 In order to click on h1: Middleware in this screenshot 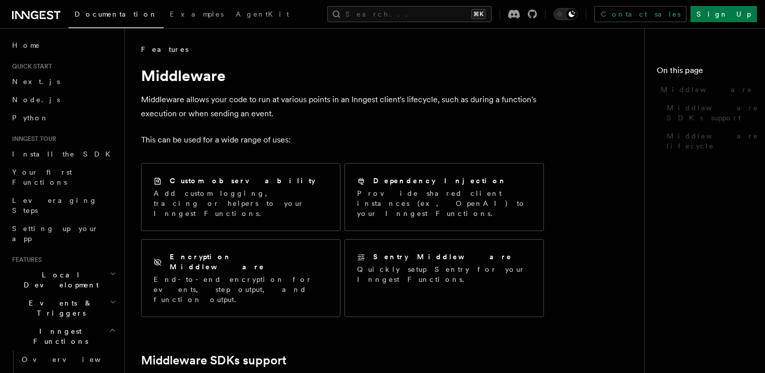, I will do `click(342, 76)`.